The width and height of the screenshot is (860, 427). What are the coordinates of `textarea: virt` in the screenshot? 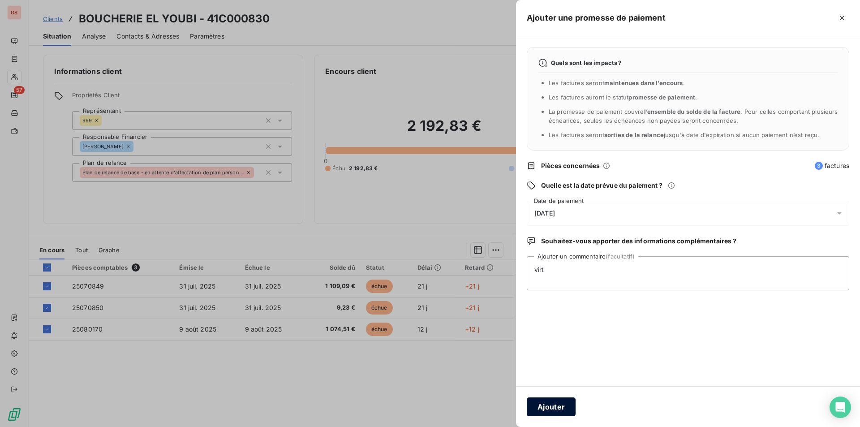 It's located at (688, 273).